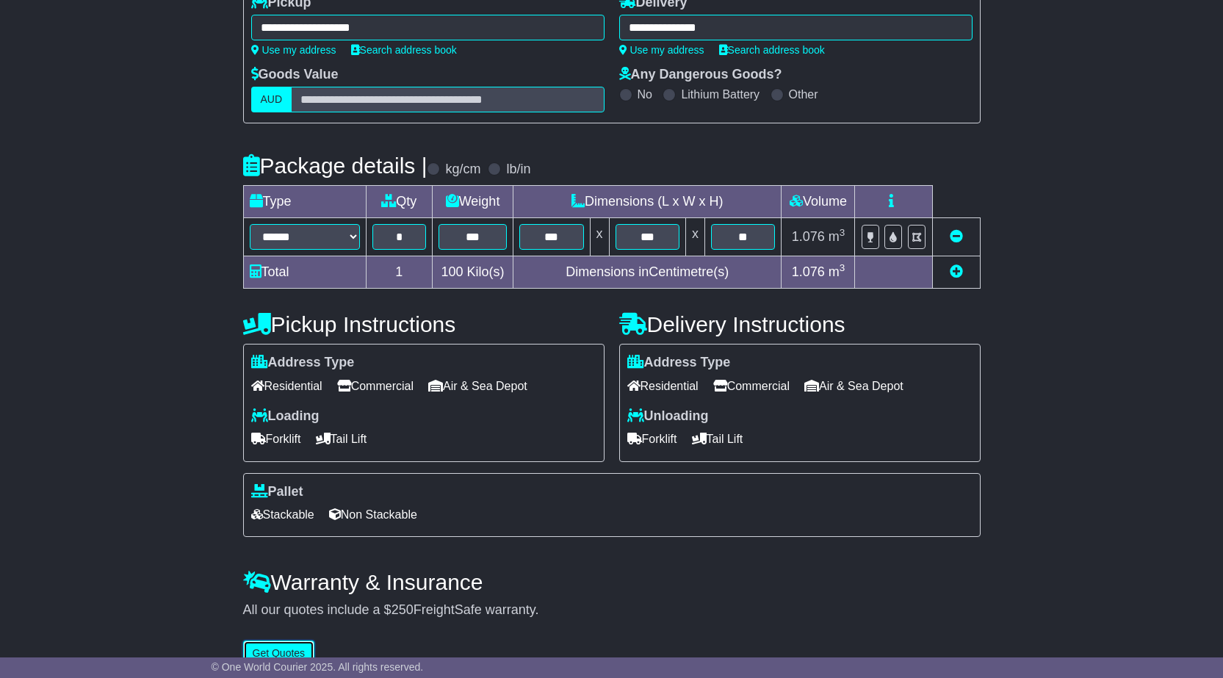 This screenshot has width=1223, height=678. I want to click on td: Qty, so click(399, 202).